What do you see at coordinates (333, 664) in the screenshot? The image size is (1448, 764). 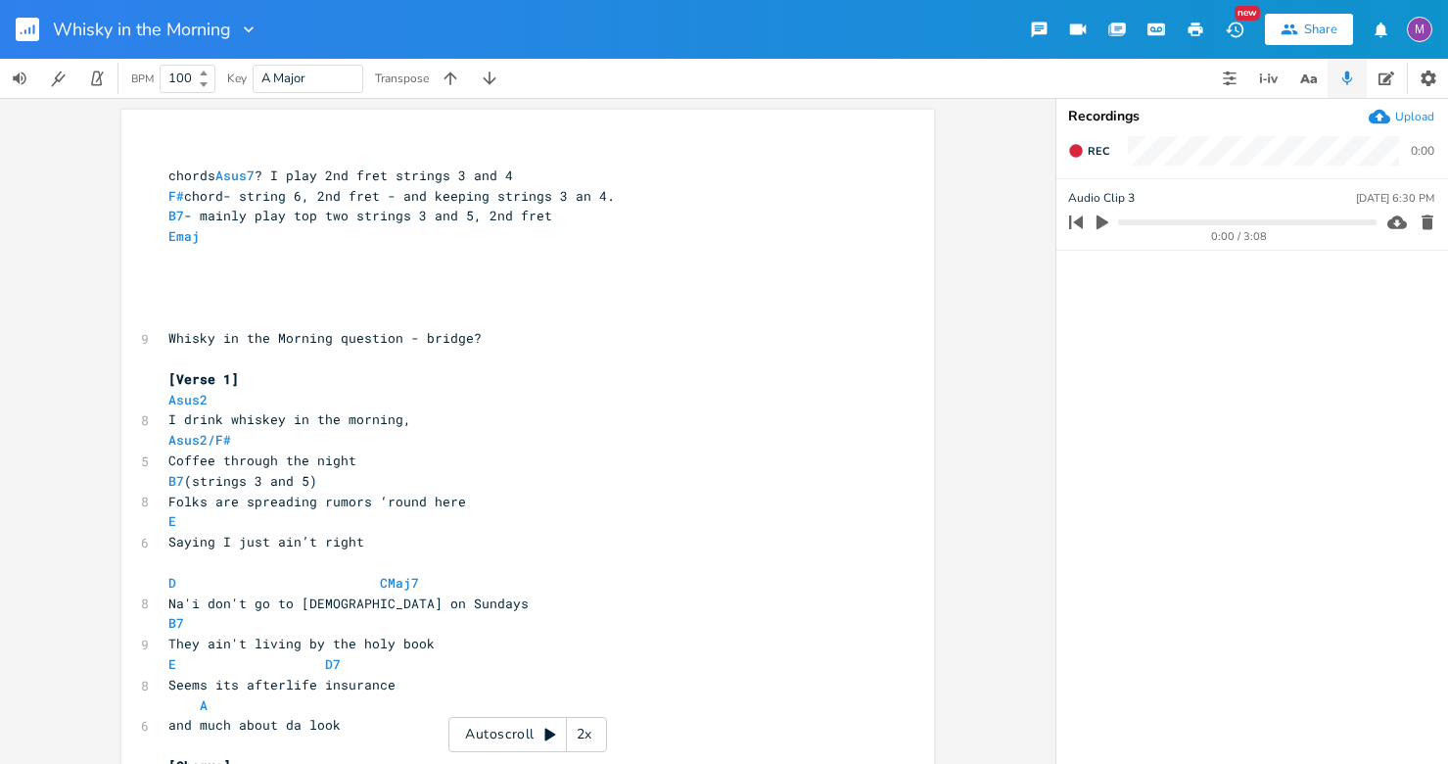 I see `span: D7` at bounding box center [333, 664].